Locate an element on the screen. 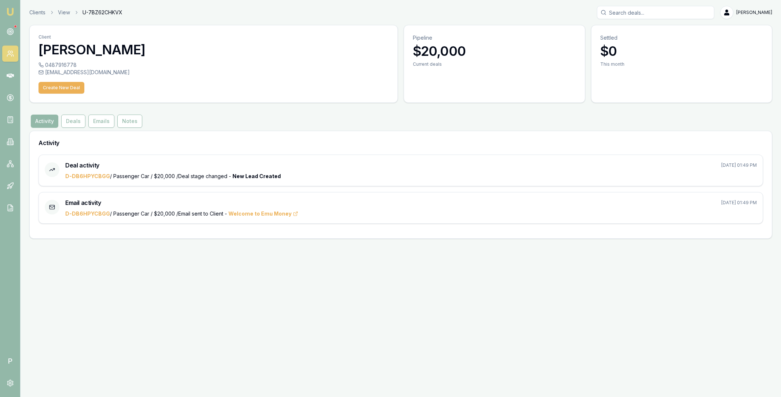 The width and height of the screenshot is (781, 397). div: Deal stage changed - is located at coordinates (411, 176).